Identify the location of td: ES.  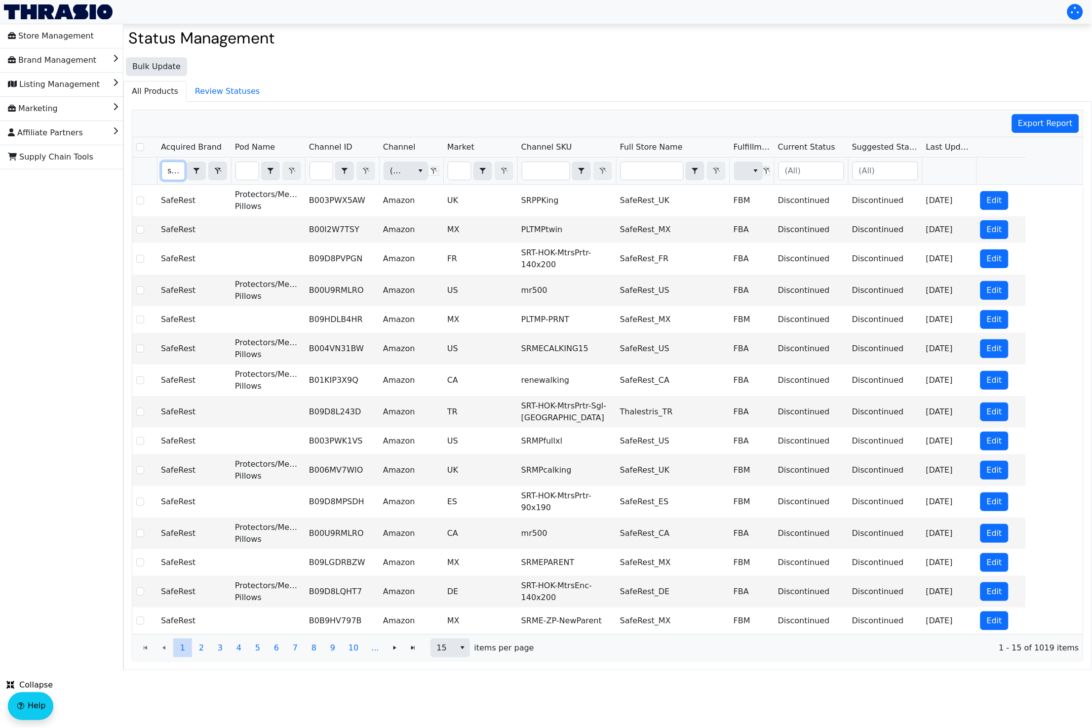
(480, 502).